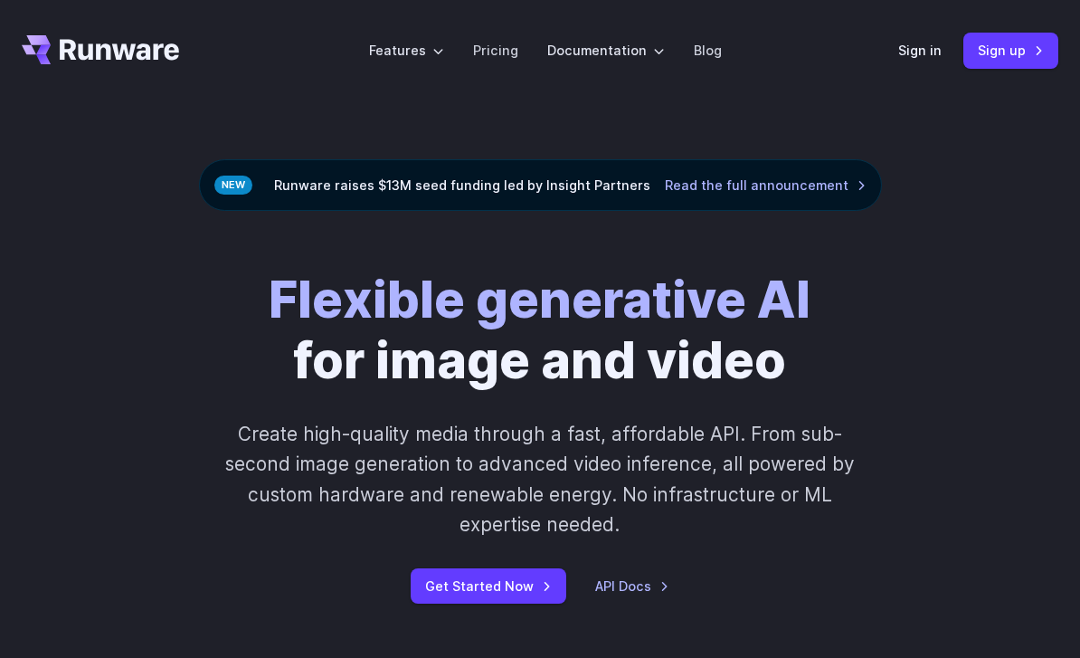 The height and width of the screenshot is (658, 1080). I want to click on a: Sign in, so click(920, 50).